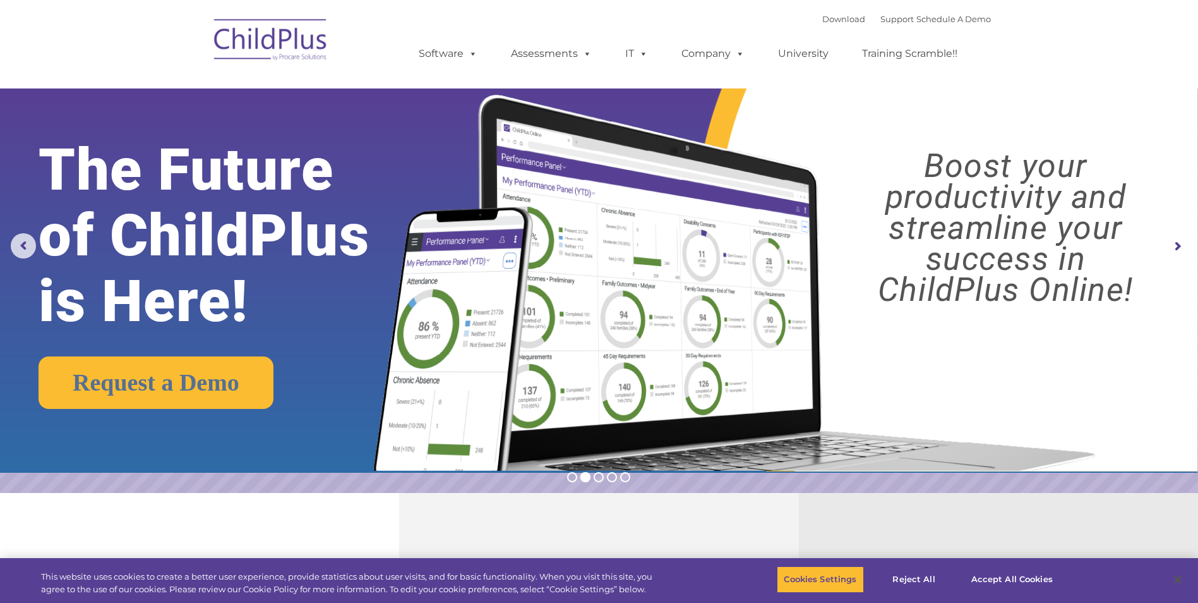 This screenshot has width=1198, height=603. What do you see at coordinates (230, 236) in the screenshot?
I see `rs-layer: The Future of ChildPlus is Here!` at bounding box center [230, 236].